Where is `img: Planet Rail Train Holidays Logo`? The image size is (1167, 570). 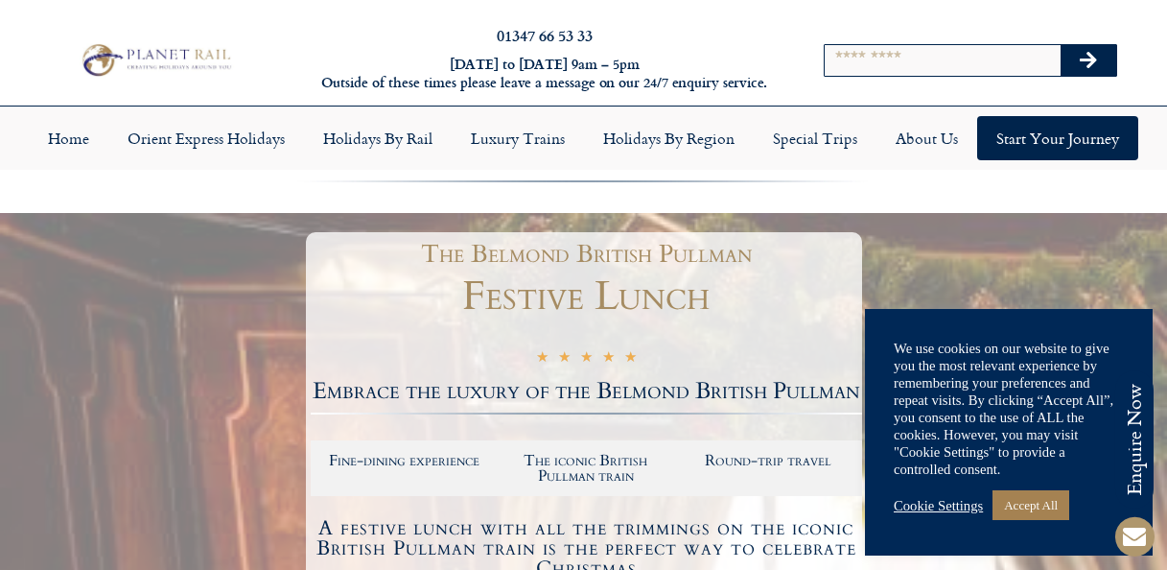
img: Planet Rail Train Holidays Logo is located at coordinates (155, 59).